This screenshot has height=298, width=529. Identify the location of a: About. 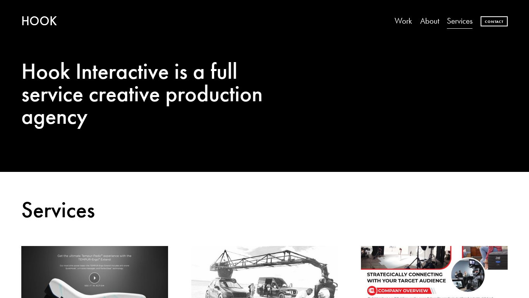
(430, 21).